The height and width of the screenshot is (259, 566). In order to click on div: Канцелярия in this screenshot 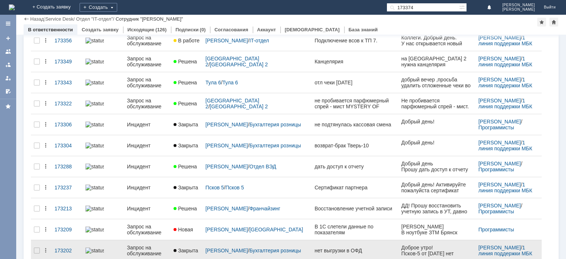, I will do `click(355, 61)`.